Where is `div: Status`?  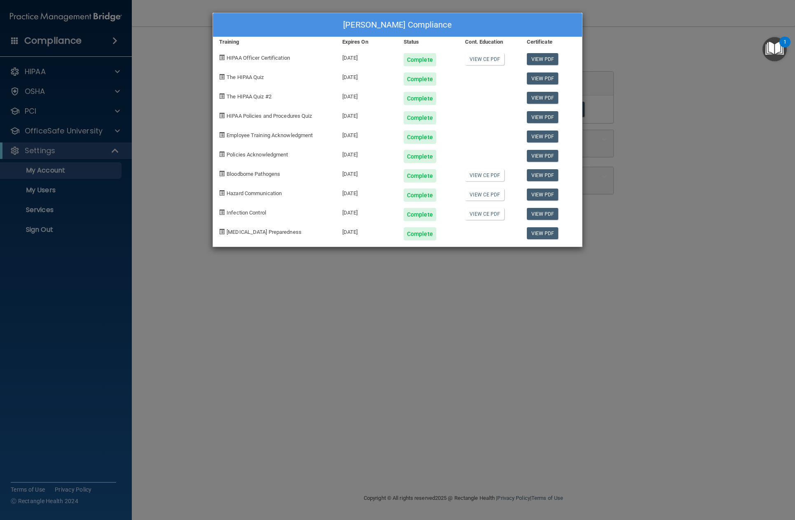 div: Status is located at coordinates (428, 42).